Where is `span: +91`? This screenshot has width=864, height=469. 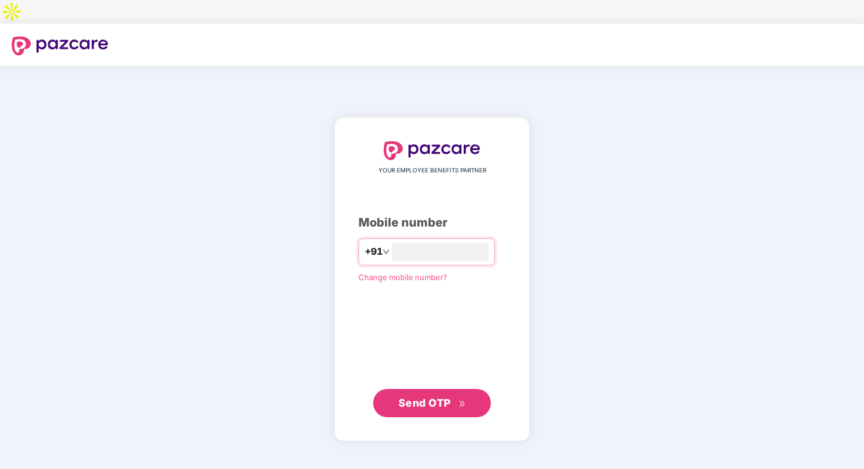 span: +91 is located at coordinates (374, 251).